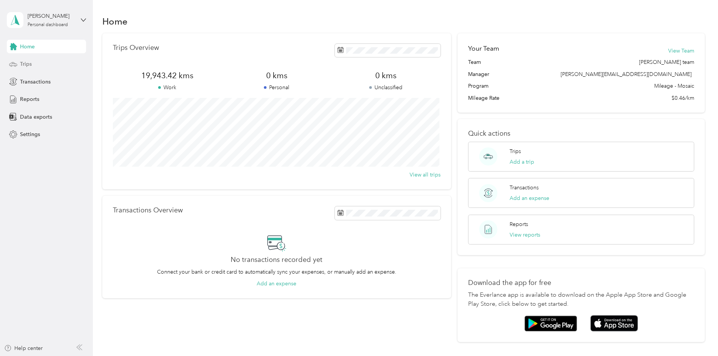 The image size is (718, 356). I want to click on button: View reports, so click(525, 235).